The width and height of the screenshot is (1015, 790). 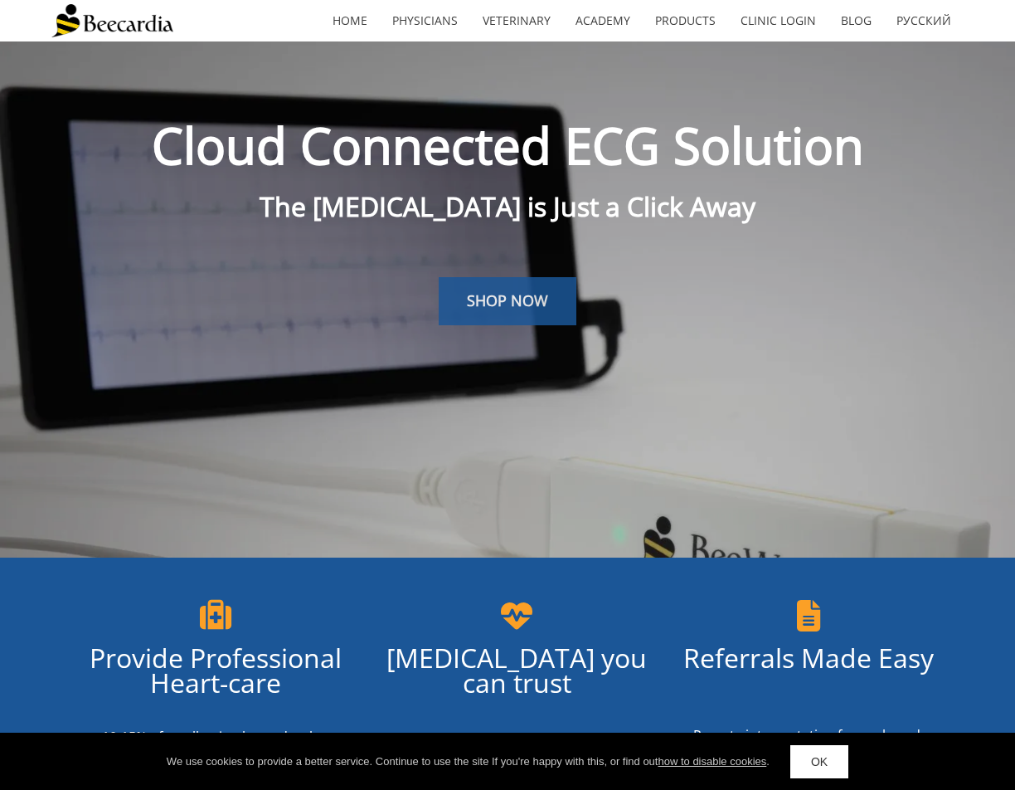 I want to click on a: Products, so click(x=685, y=21).